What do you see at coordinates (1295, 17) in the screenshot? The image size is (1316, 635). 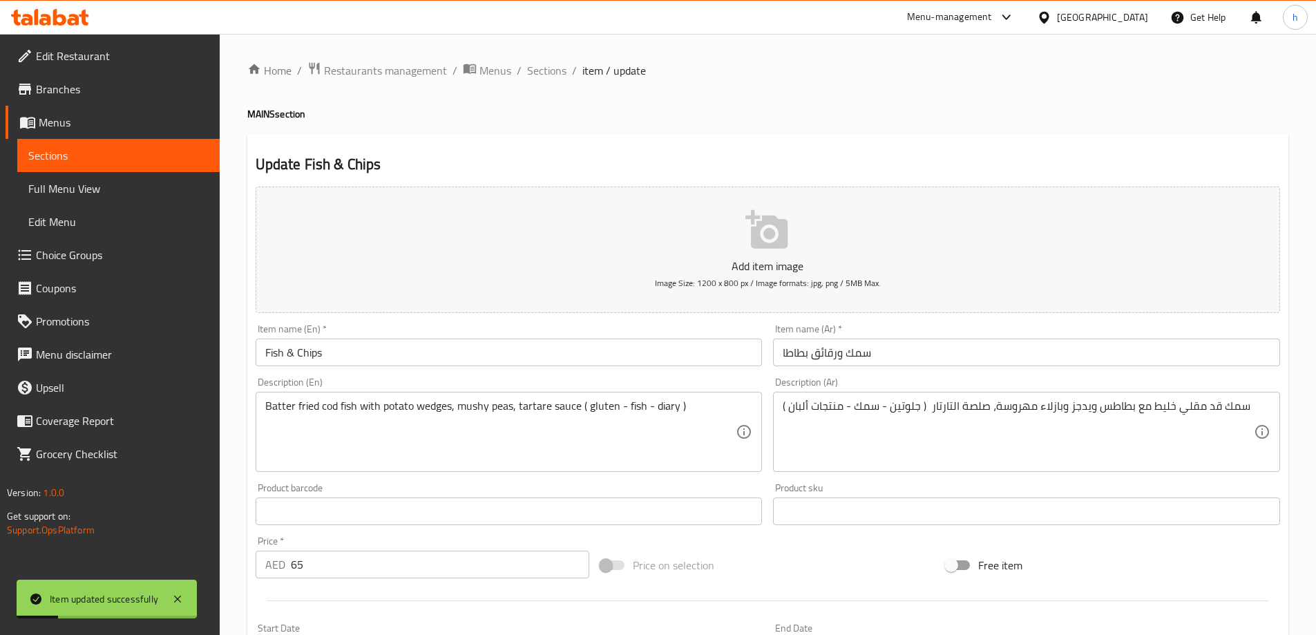 I see `span: h` at bounding box center [1295, 17].